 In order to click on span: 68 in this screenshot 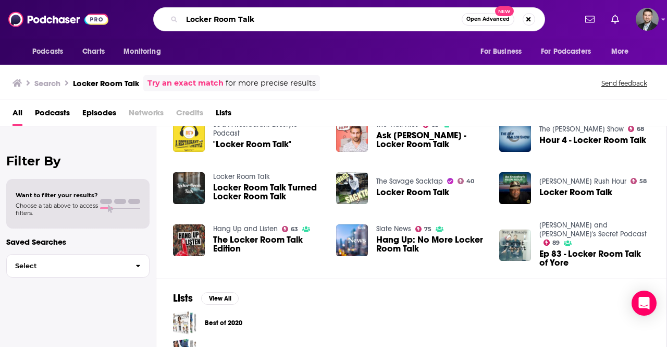, I will do `click(640, 129)`.